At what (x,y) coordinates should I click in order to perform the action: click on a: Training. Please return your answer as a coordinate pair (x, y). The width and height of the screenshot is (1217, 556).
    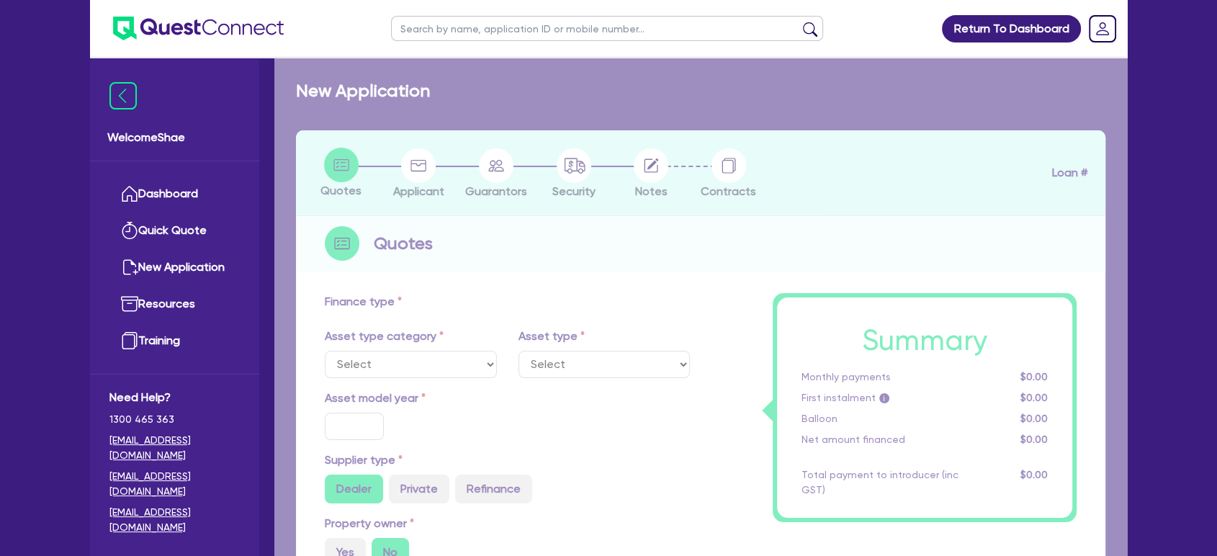
    Looking at the image, I should click on (174, 341).